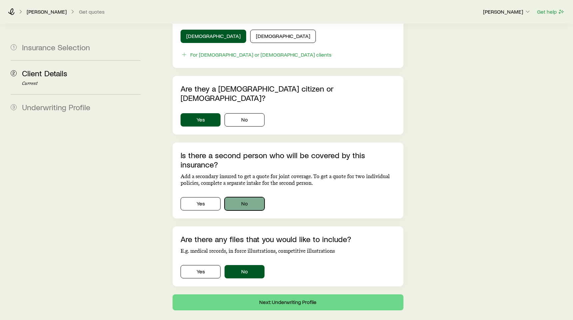 This screenshot has width=573, height=320. I want to click on p: Are there any files that you would like to include?, so click(288, 239).